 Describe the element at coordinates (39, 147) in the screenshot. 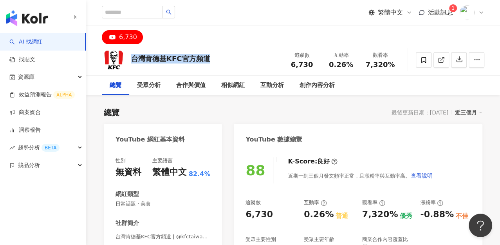

I see `span: 趨勢分析` at that location.